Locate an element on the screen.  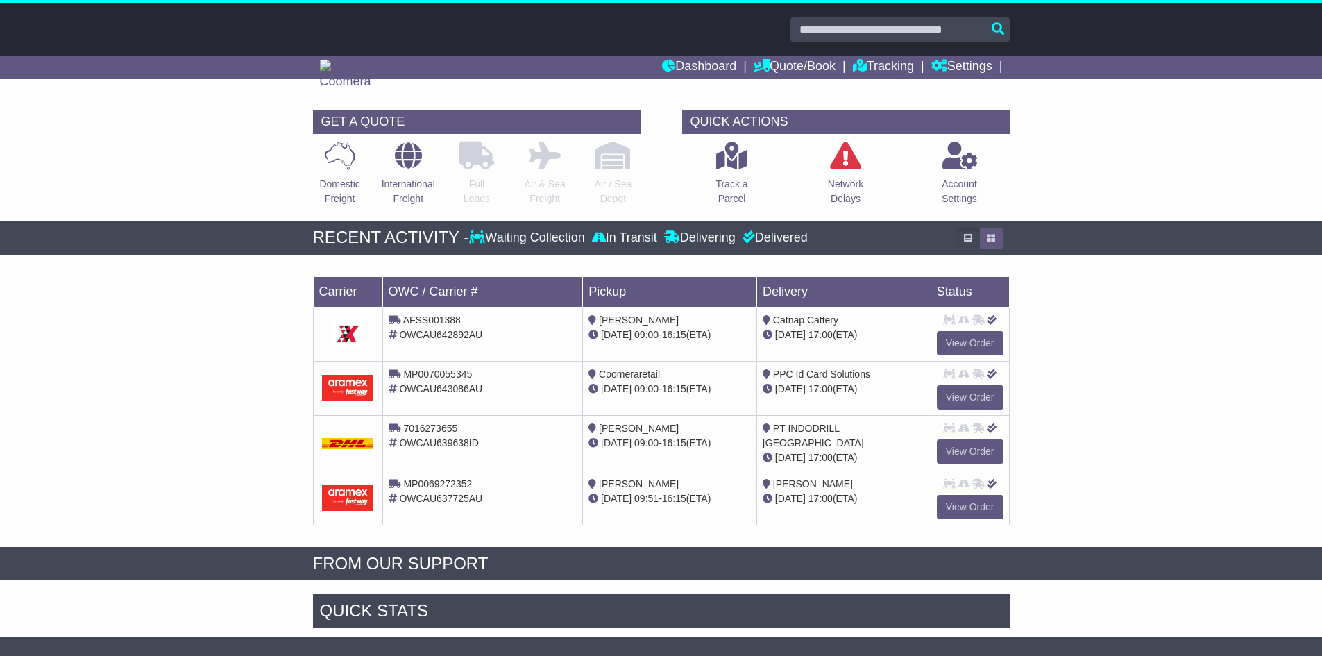
p: Track a Parcel is located at coordinates (731, 192).